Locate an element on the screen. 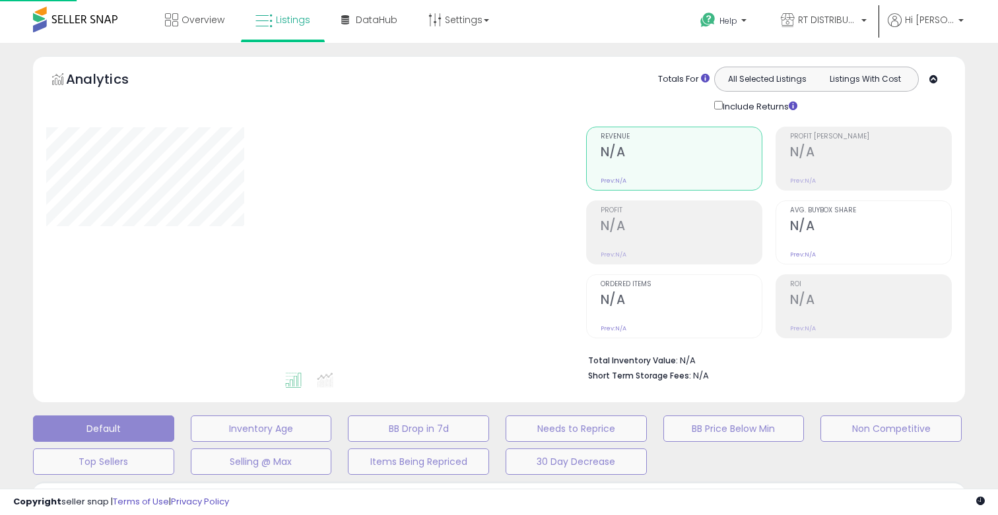 Image resolution: width=998 pixels, height=515 pixels. button: Default is located at coordinates (104, 429).